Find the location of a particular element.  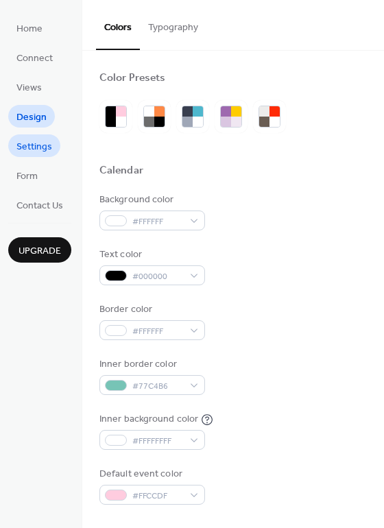

span: Connect is located at coordinates (34, 58).